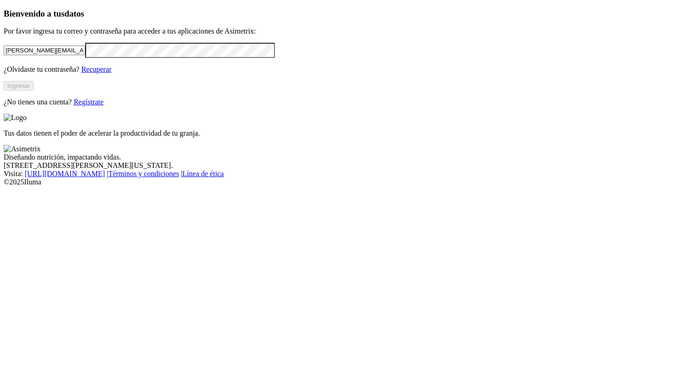 This screenshot has width=677, height=367. What do you see at coordinates (18, 86) in the screenshot?
I see `button: Ingresar` at bounding box center [18, 86].